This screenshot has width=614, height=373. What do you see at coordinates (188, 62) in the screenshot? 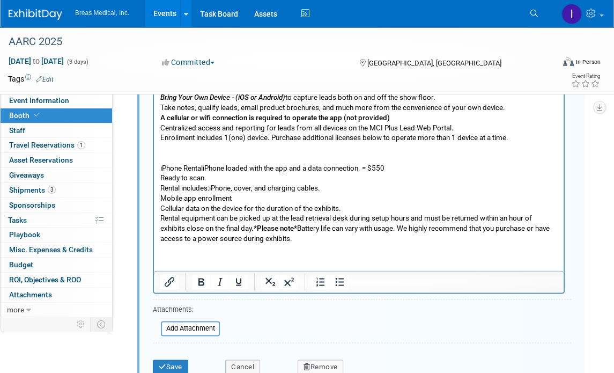
I see `button: Committed` at bounding box center [188, 62].